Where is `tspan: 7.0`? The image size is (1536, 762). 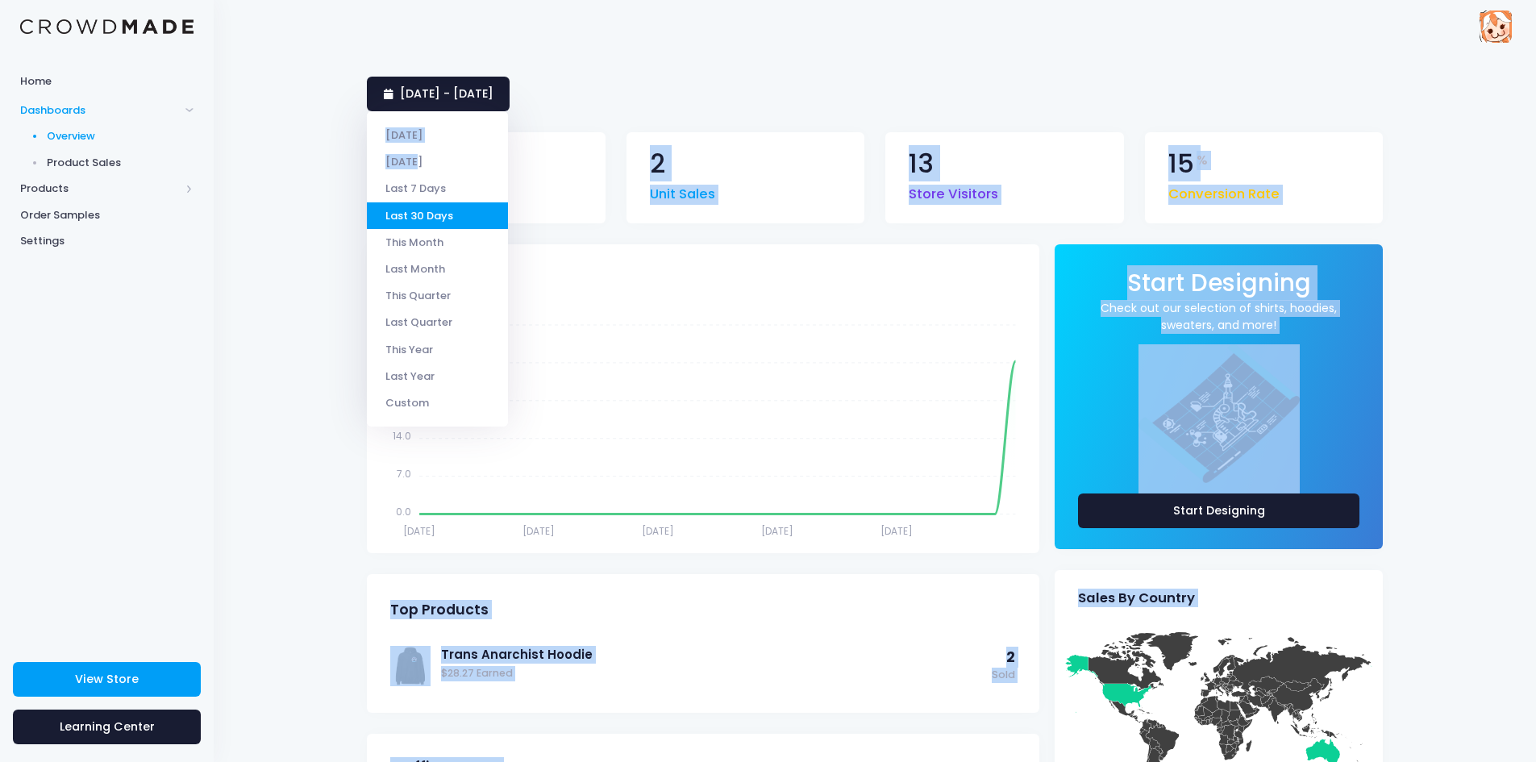
tspan: 7.0 is located at coordinates (404, 473).